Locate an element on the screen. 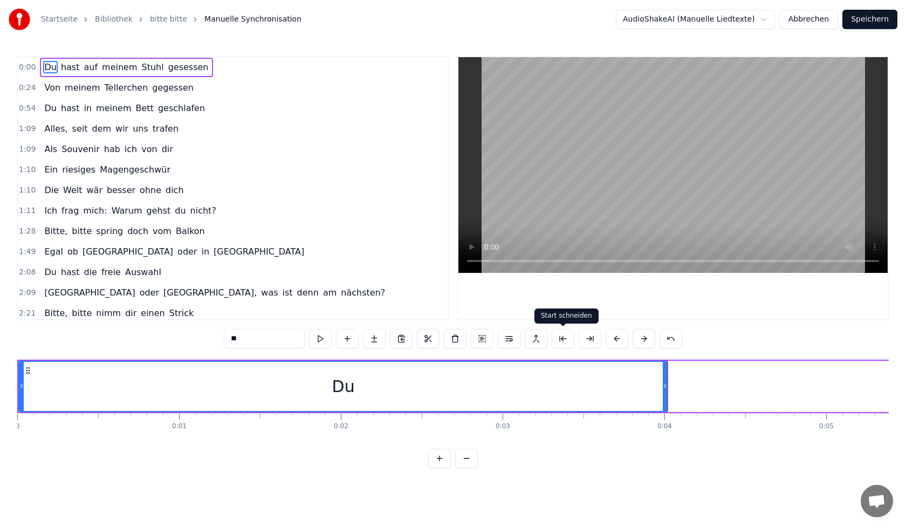  span: freie is located at coordinates (111, 272).